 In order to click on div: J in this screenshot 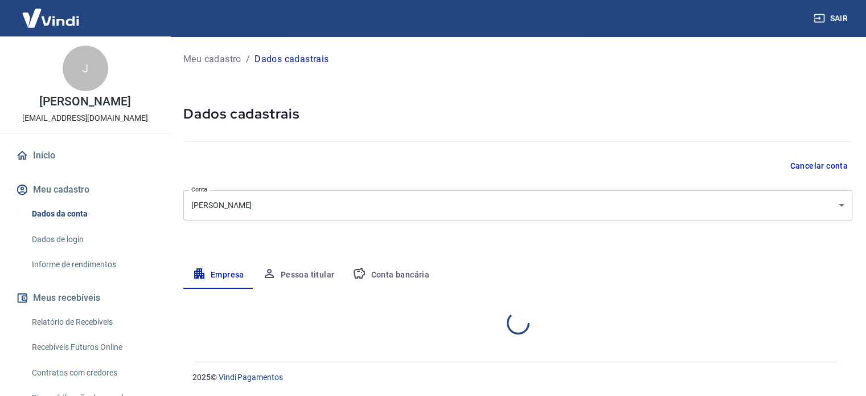, I will do `click(85, 68)`.